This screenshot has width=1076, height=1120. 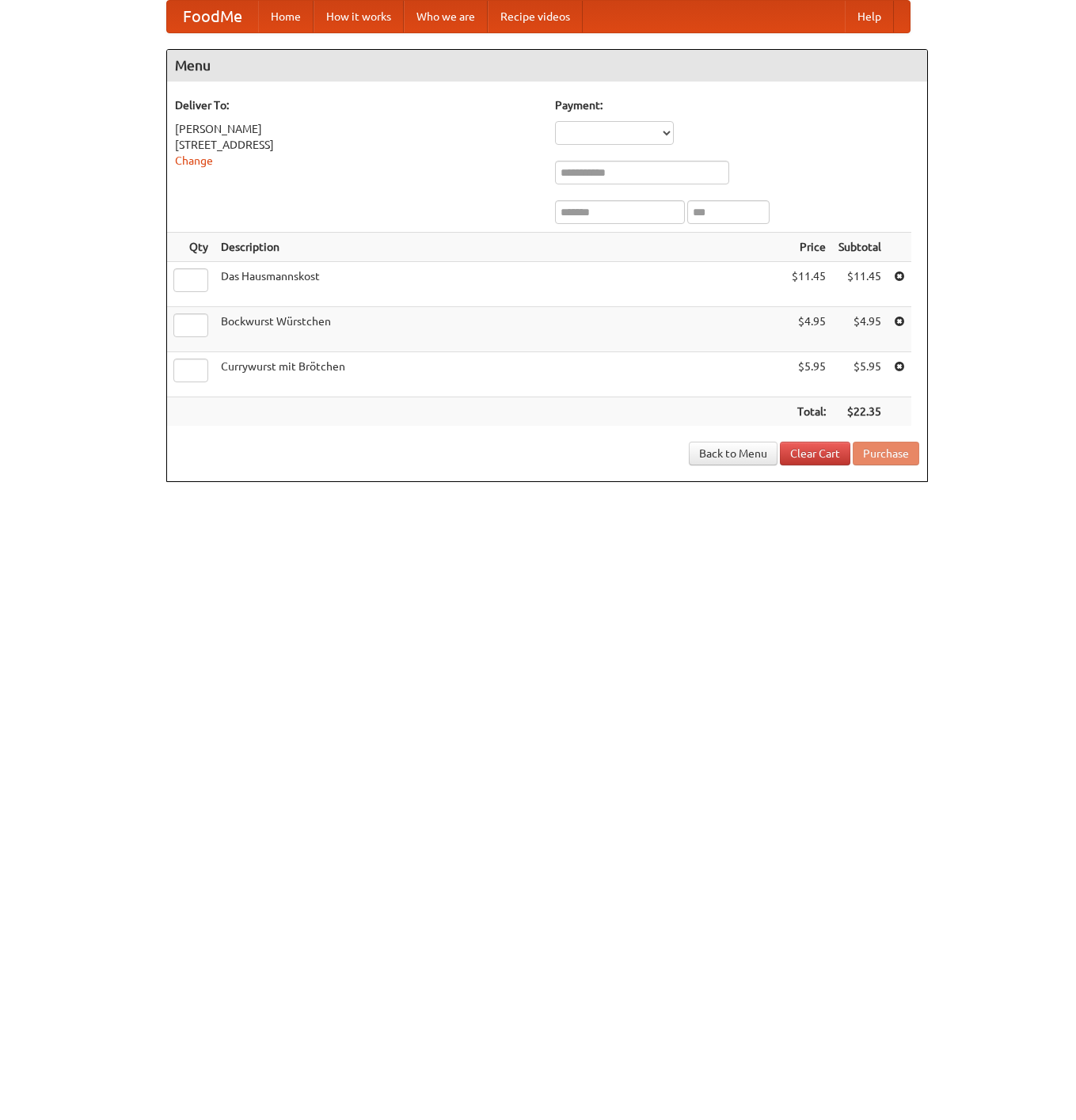 I want to click on td: Currywurst mit Brötchen, so click(x=499, y=374).